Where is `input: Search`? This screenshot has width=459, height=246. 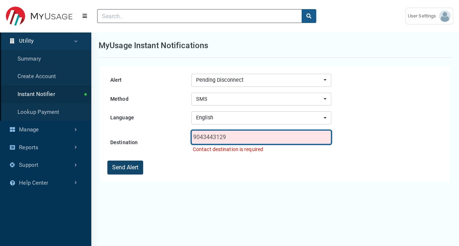
input: Search is located at coordinates (200, 16).